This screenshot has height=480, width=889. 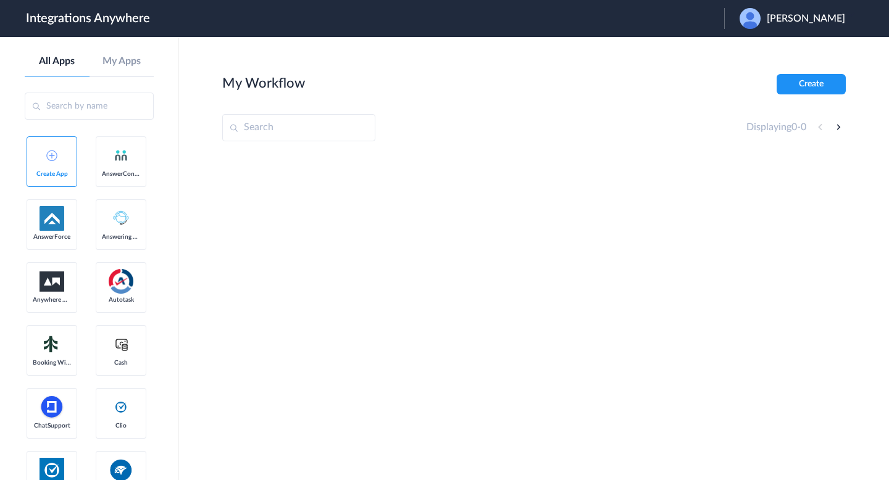 What do you see at coordinates (52, 156) in the screenshot?
I see `img: add-icon.svg` at bounding box center [52, 156].